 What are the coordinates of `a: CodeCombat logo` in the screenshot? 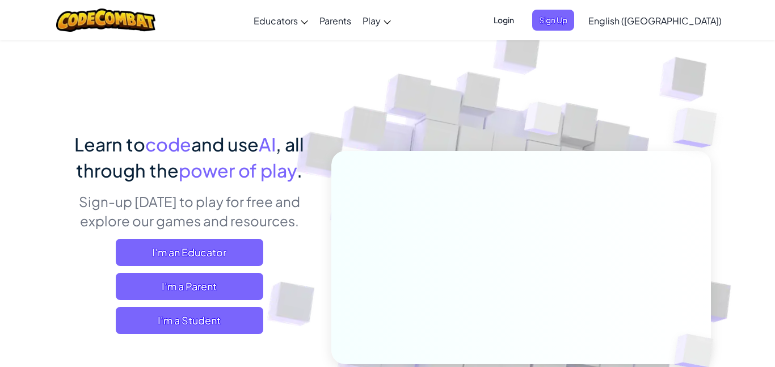 It's located at (105, 20).